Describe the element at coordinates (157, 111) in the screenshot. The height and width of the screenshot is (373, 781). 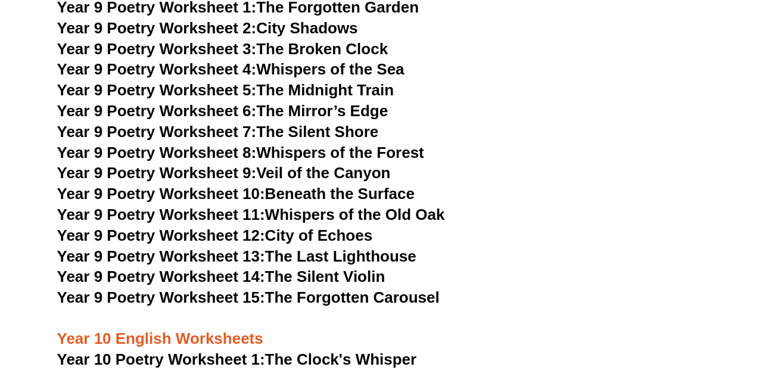
I see `span: Year 9 Poetry Worksheet 6:` at that location.